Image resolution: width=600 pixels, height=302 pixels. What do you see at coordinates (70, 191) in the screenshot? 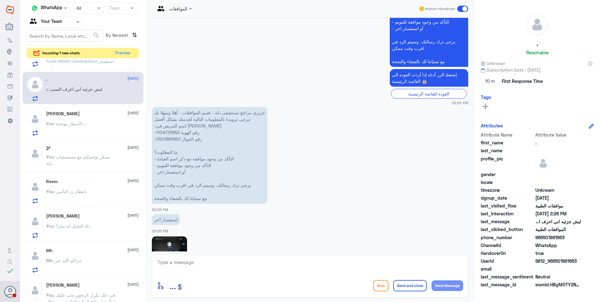
I see `span: : بانتظار رد التأمين` at bounding box center [70, 191].